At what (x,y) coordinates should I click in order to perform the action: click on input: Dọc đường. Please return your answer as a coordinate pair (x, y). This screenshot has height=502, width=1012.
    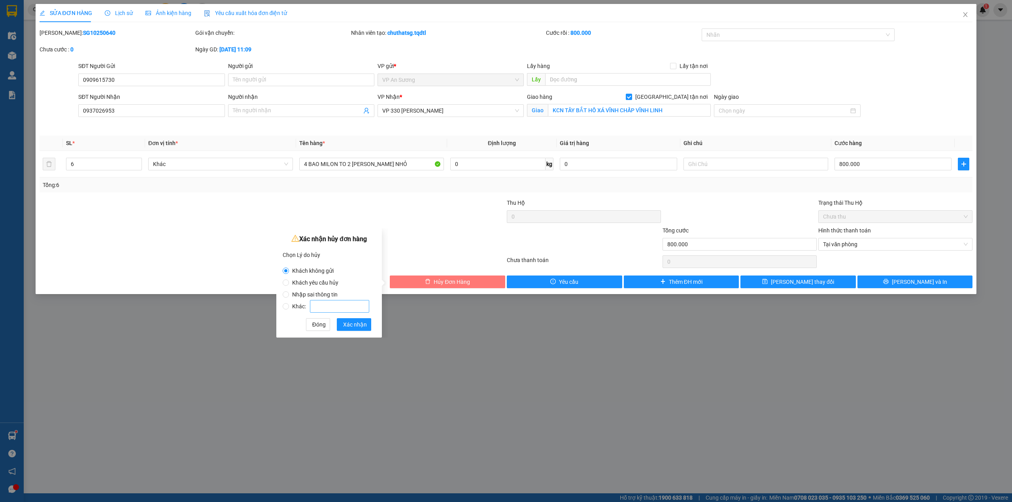
    Looking at the image, I should click on (628, 79).